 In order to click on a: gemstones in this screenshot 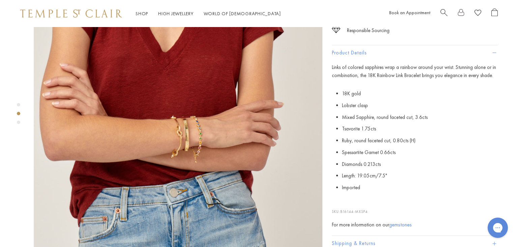, I will do `click(401, 224)`.